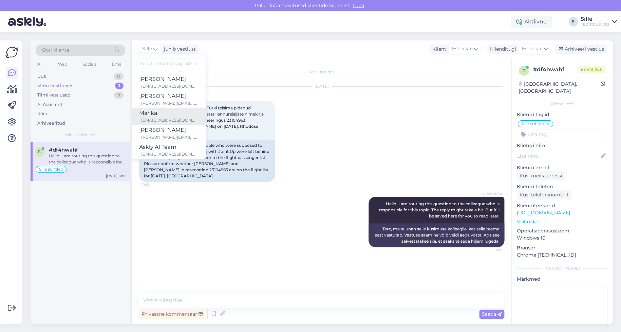 This screenshot has width=621, height=332. I want to click on div: Hello, I am routing this question to the colleague who is responsible for this topic. The reply m..., so click(88, 159).